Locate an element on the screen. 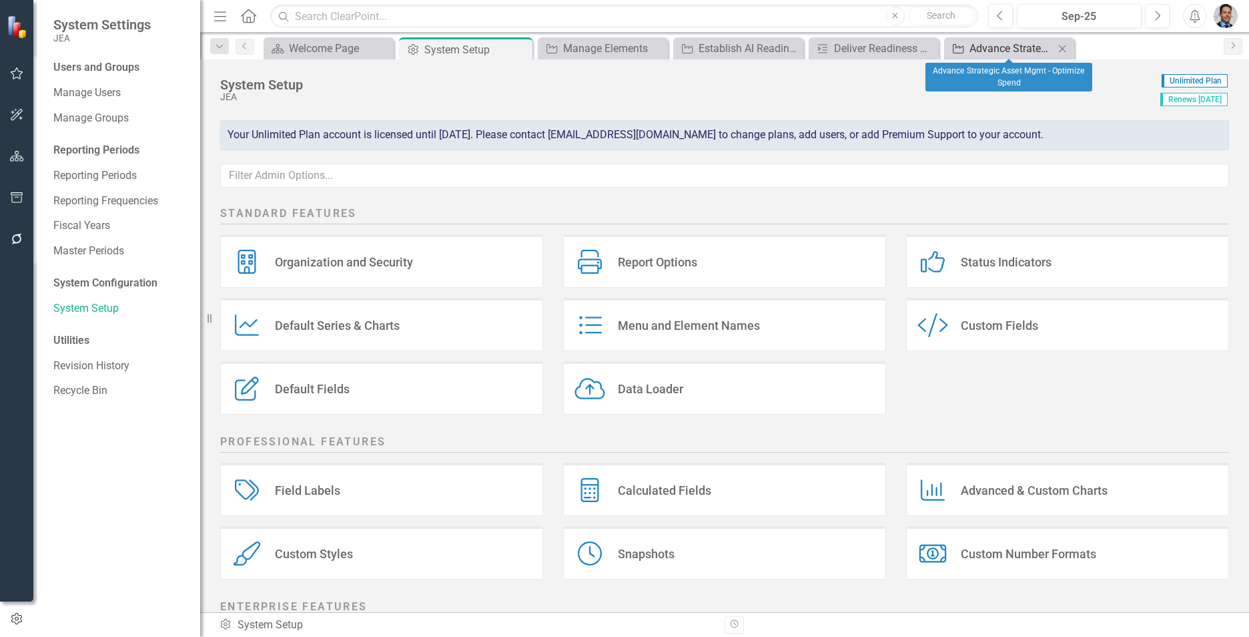  div: JEA is located at coordinates (687, 97).